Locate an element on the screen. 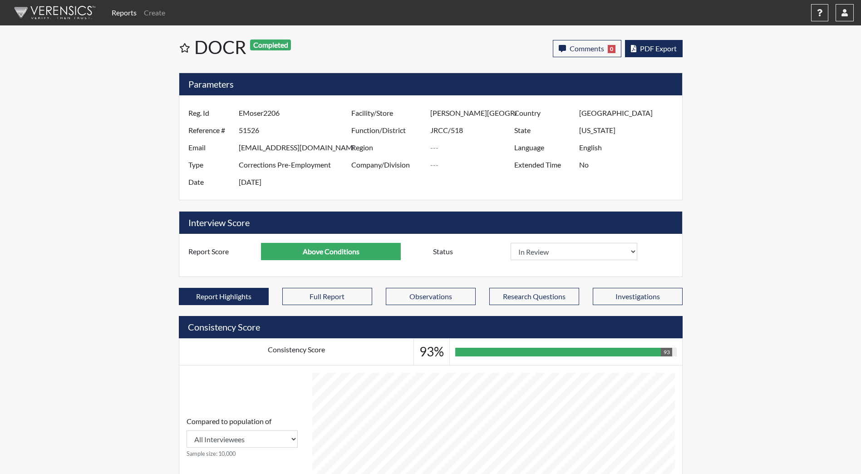  label: Compared to population of is located at coordinates (229, 421).